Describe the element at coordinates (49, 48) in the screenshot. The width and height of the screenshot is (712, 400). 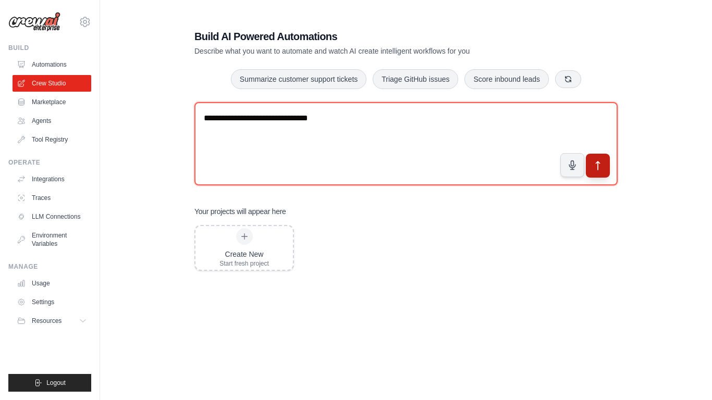
I see `div: Build` at that location.